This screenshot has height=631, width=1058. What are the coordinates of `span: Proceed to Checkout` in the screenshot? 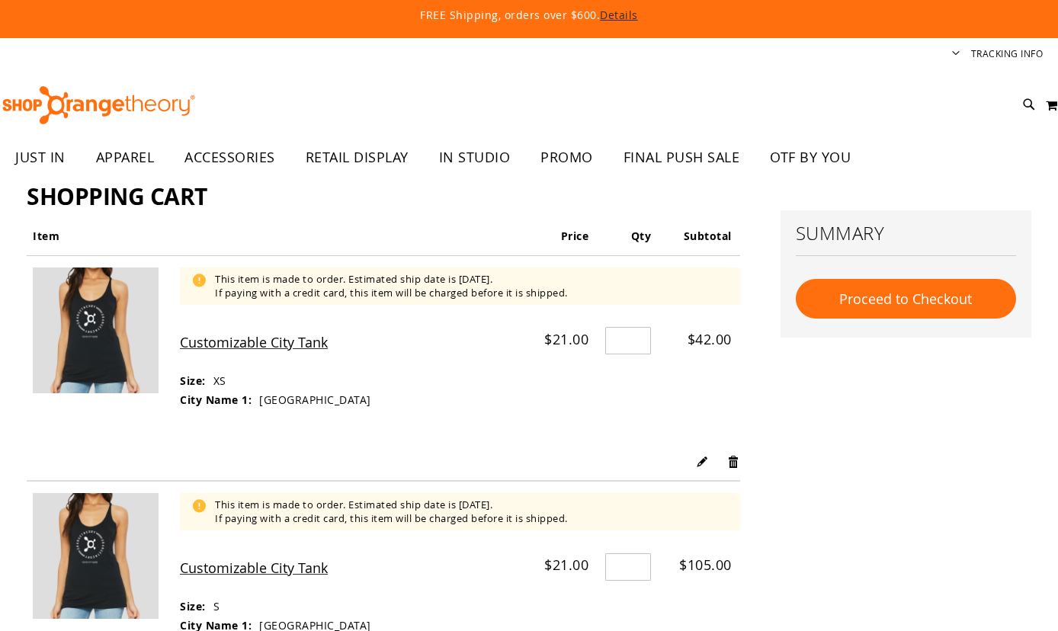 It's located at (905, 299).